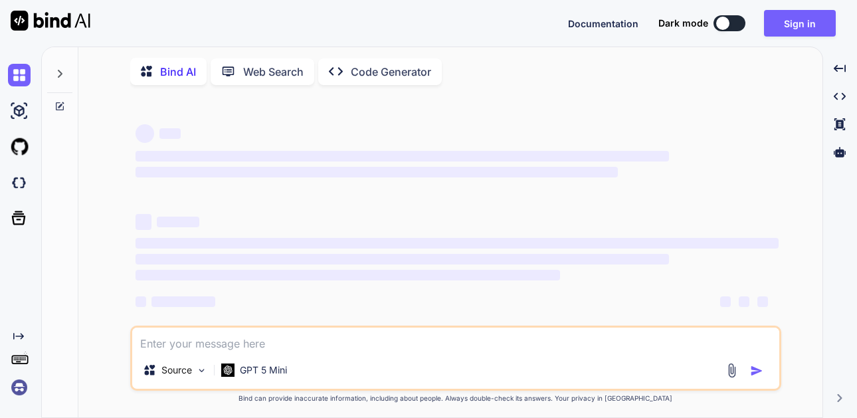 This screenshot has width=857, height=418. What do you see at coordinates (756, 371) in the screenshot?
I see `img: icon` at bounding box center [756, 371].